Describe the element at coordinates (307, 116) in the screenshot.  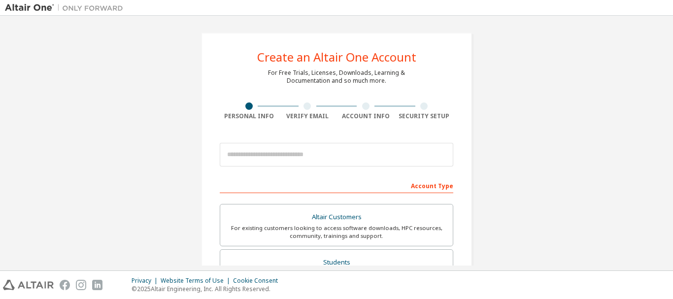
I see `div: Verify Email` at that location.